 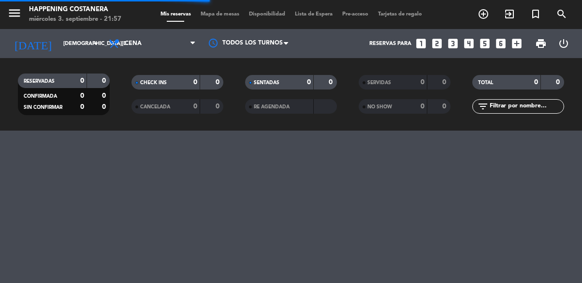 I want to click on span: SENTADAS, so click(x=266, y=83).